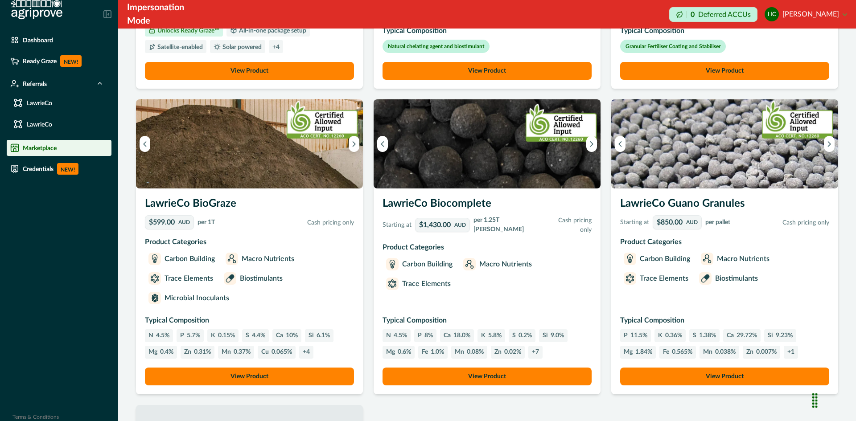 This screenshot has height=421, width=856. What do you see at coordinates (437, 352) in the screenshot?
I see `p: 1.0%` at bounding box center [437, 352].